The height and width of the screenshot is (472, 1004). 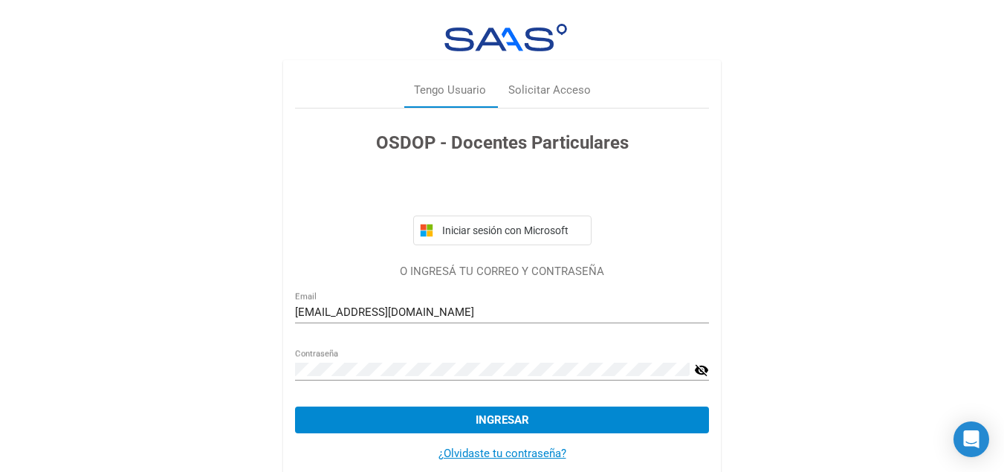 What do you see at coordinates (502, 143) in the screenshot?
I see `h3: OSDOP - Docentes Particulares` at bounding box center [502, 143].